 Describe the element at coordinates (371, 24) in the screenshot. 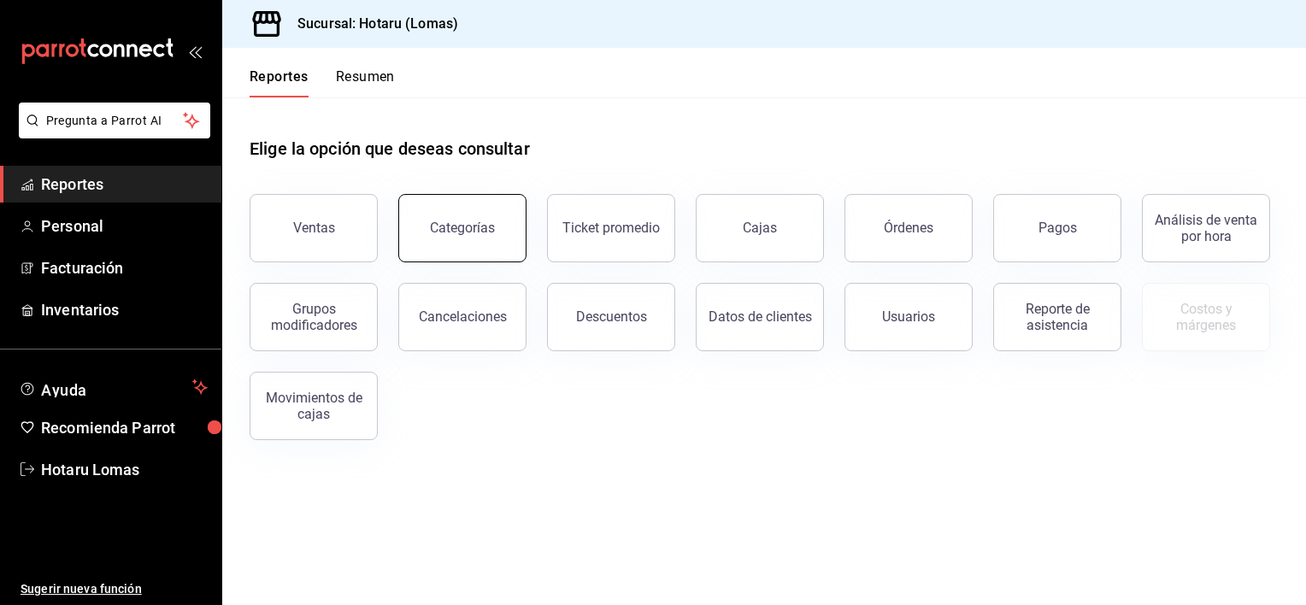

I see `h3: Sucursal: Hotaru (Lomas)` at that location.